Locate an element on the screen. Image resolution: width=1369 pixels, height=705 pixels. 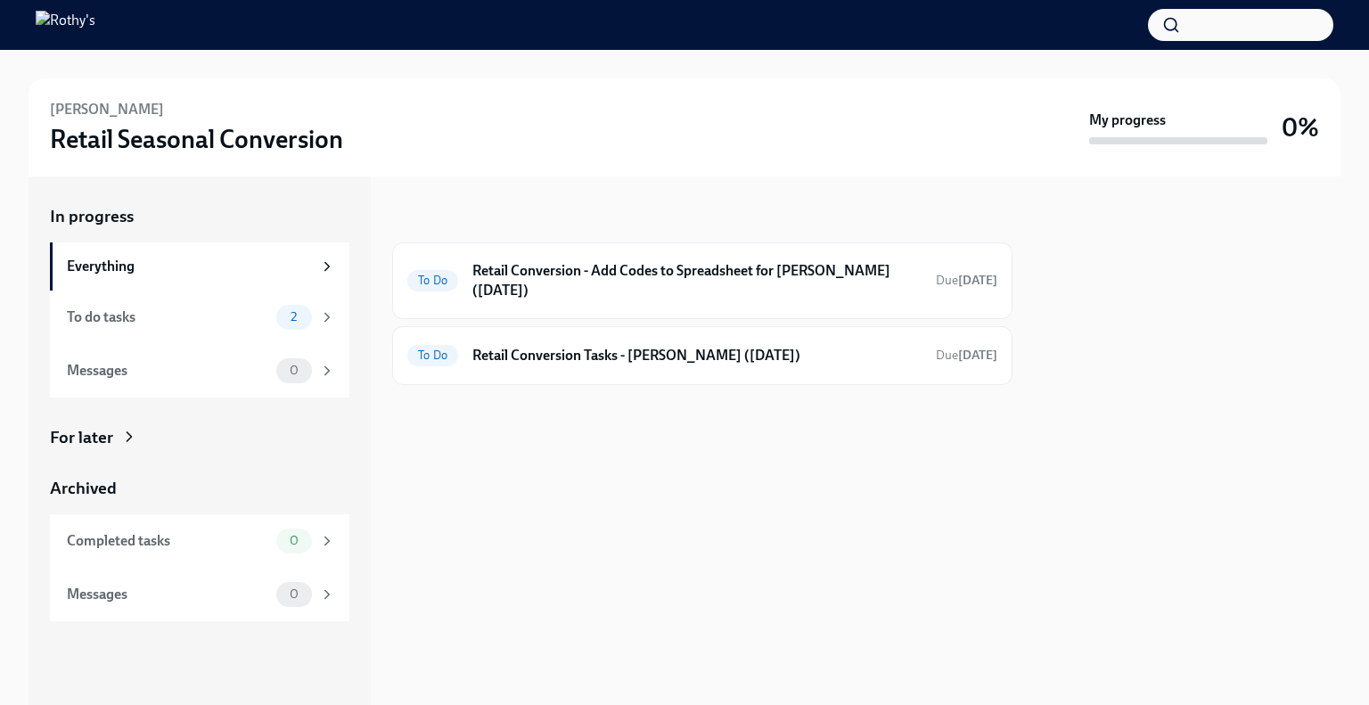
strong: My progress is located at coordinates (1128, 120).